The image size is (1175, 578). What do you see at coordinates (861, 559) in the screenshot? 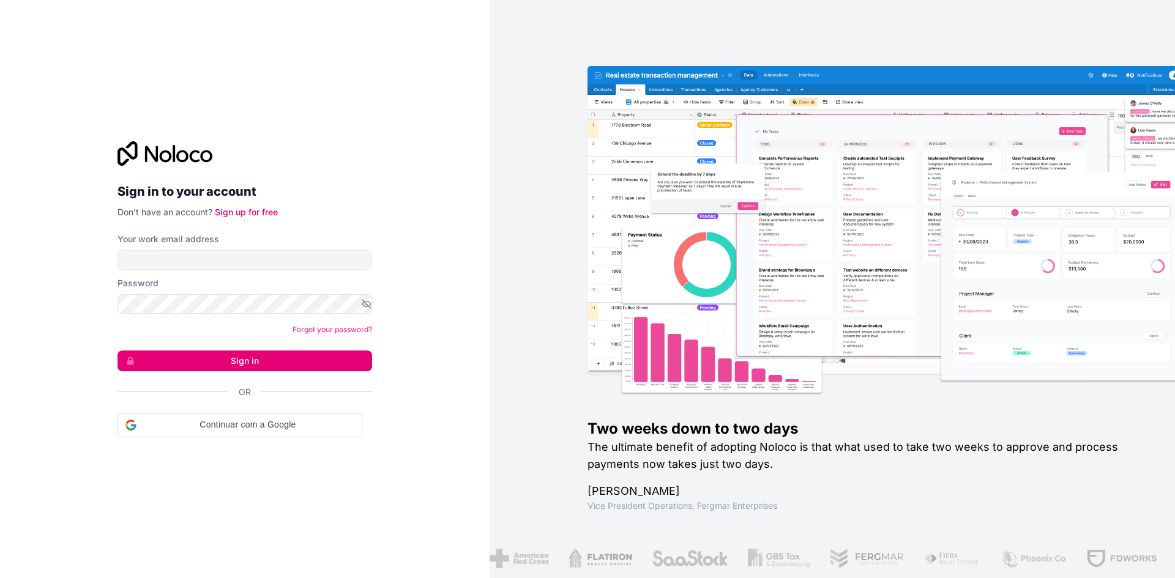
I see `img: /assets/fergmar-CudnrXN5.png` at bounding box center [861, 559].